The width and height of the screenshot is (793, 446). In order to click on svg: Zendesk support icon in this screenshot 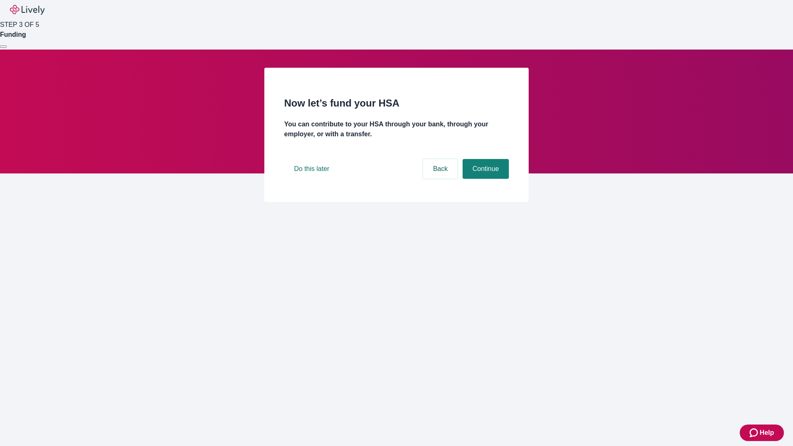, I will do `click(754, 433)`.